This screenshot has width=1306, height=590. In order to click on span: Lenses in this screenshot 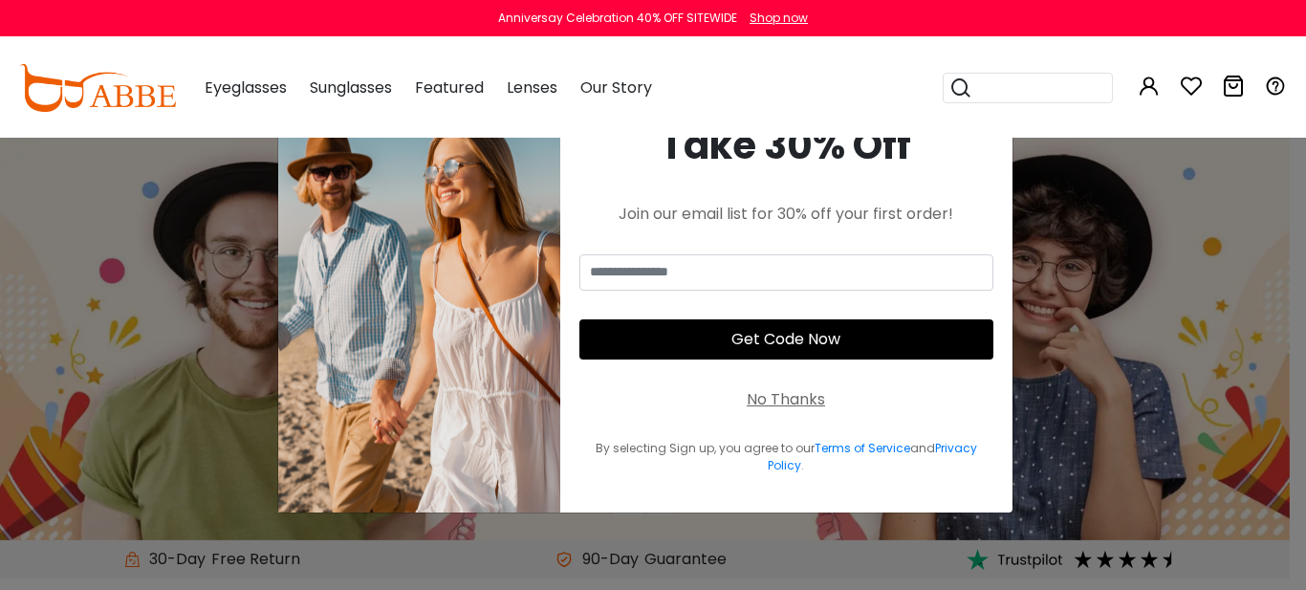, I will do `click(532, 87)`.